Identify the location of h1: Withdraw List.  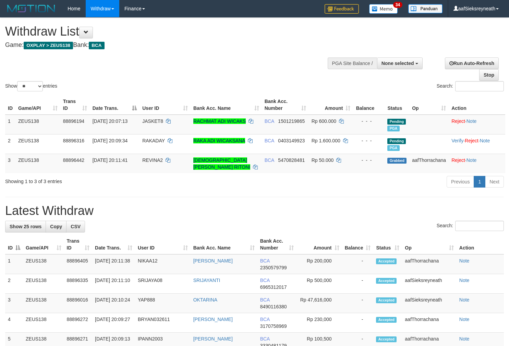
(169, 32).